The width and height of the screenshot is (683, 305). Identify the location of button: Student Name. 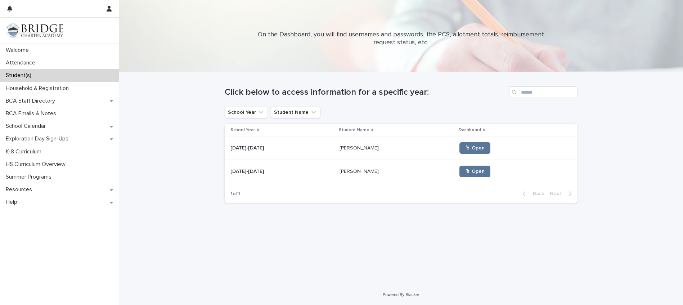
(296, 112).